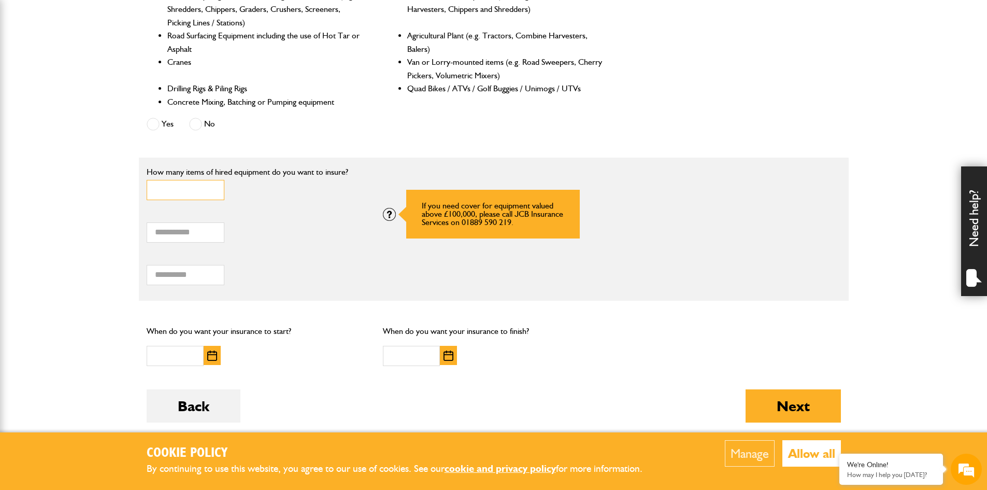  What do you see at coordinates (101, 138) in the screenshot?
I see `input: Enter your email address` at bounding box center [101, 138].